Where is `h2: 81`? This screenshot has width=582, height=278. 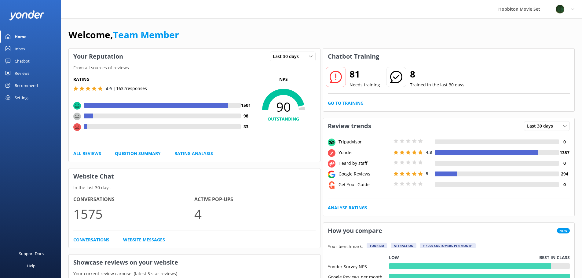 h2: 81 is located at coordinates (365, 74).